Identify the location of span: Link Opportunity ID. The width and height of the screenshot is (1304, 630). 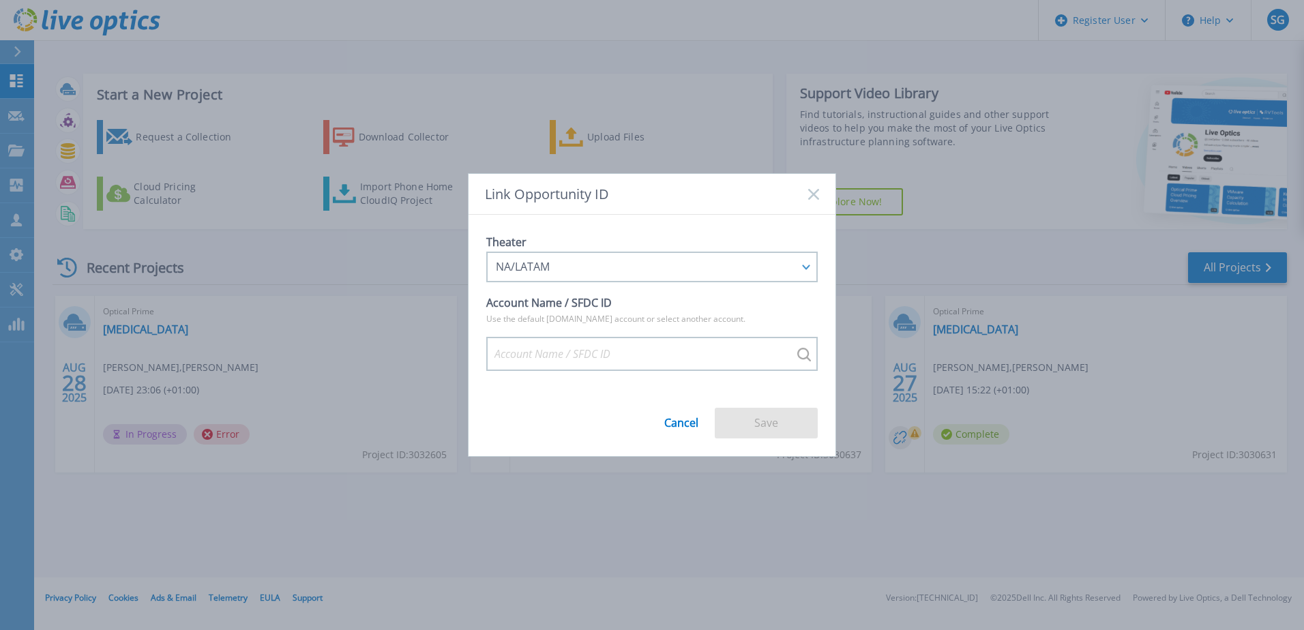
(547, 194).